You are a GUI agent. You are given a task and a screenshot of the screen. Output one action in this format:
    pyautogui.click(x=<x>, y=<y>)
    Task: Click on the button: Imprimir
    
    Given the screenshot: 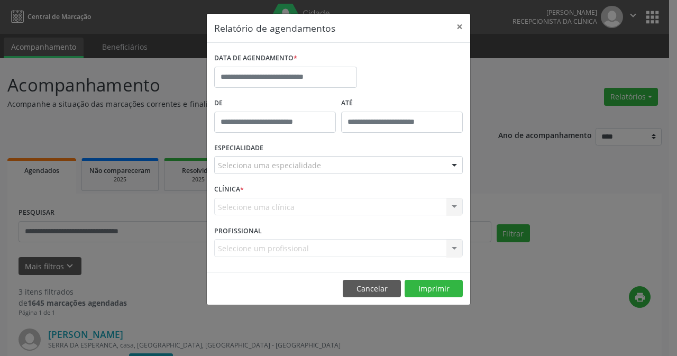 What is the action you would take?
    pyautogui.click(x=433, y=289)
    